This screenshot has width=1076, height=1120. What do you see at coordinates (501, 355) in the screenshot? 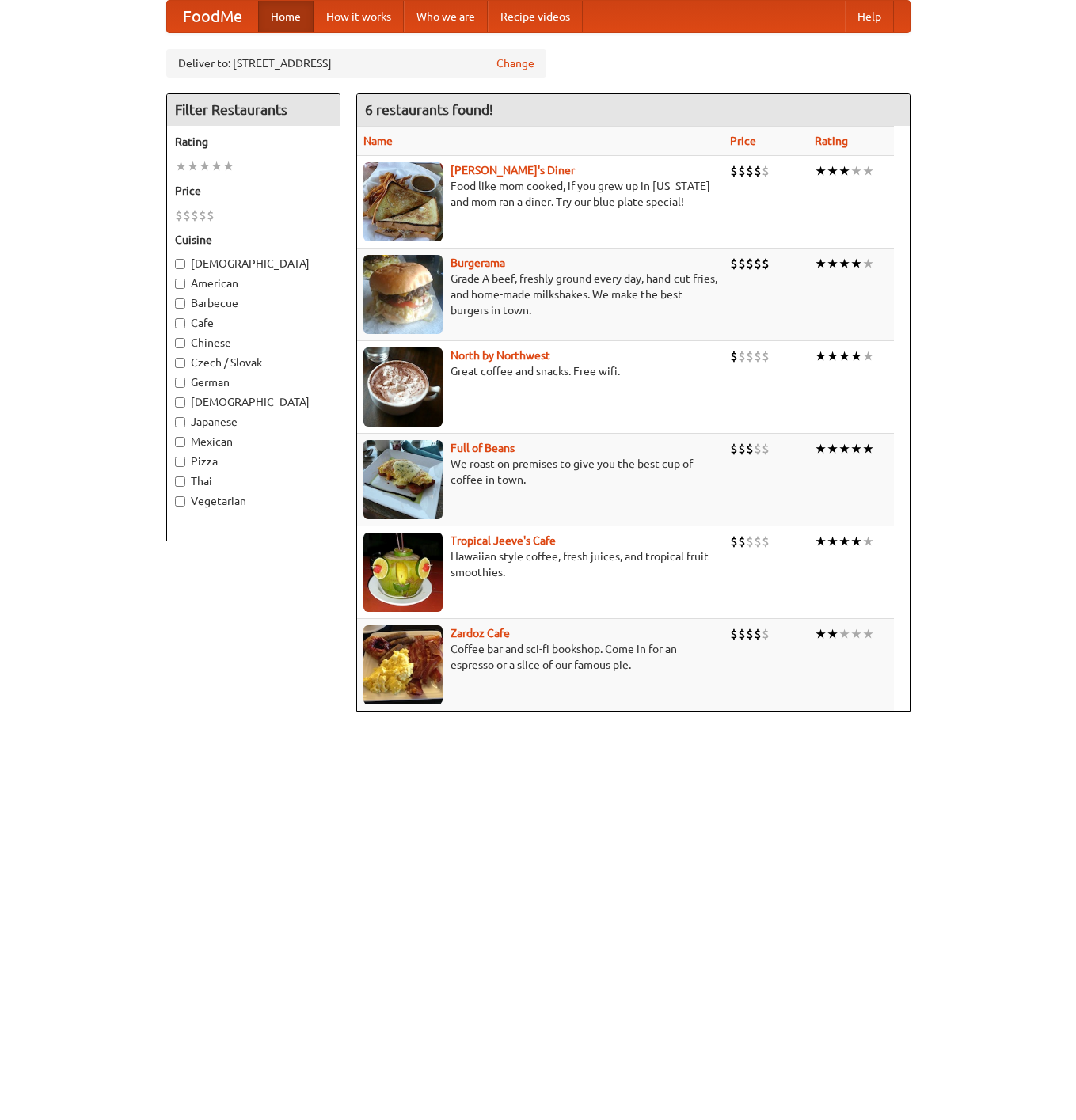
I see `b: North by Northwest` at bounding box center [501, 355].